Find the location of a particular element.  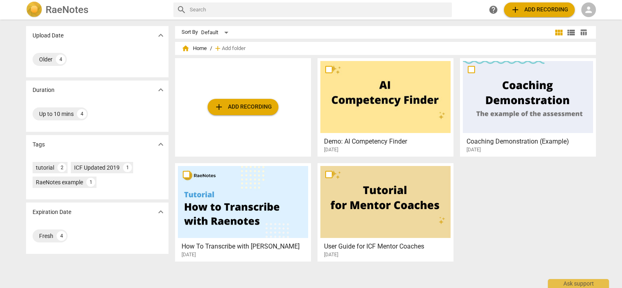

button: Table view is located at coordinates (583, 33).